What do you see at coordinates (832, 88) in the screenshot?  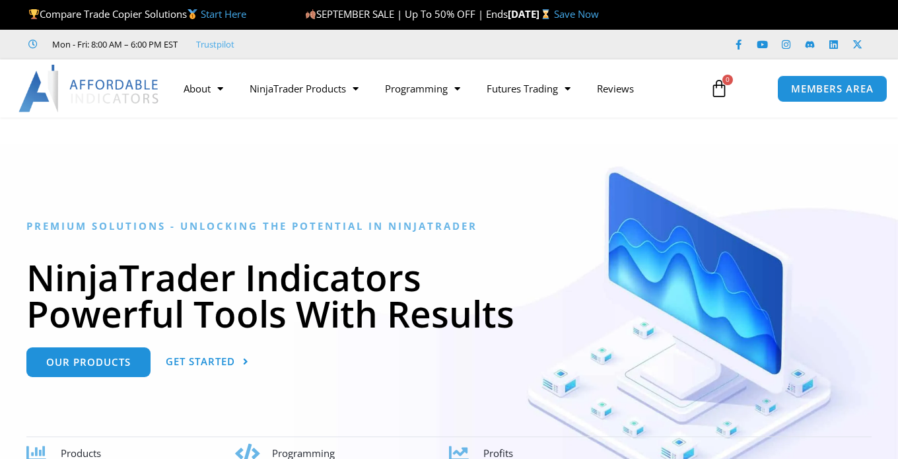 I see `a: MEMBERS AREA` at bounding box center [832, 88].